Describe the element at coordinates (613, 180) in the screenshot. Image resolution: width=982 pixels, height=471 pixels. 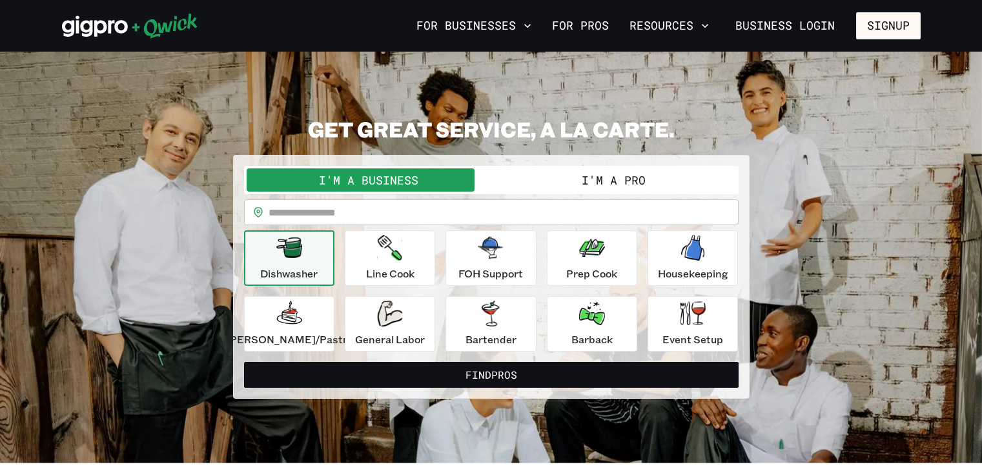
I see `button: I'm a Pro` at that location.